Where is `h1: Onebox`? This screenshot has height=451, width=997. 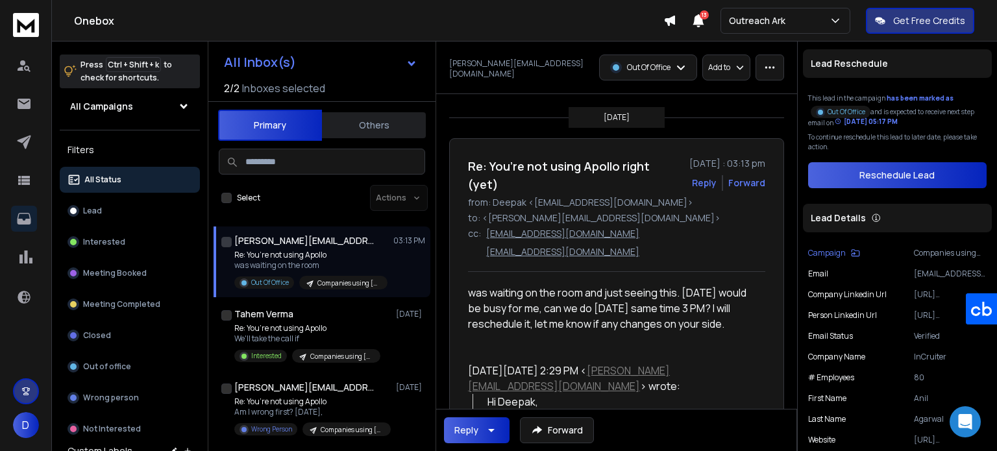
h1: Onebox is located at coordinates (369, 21).